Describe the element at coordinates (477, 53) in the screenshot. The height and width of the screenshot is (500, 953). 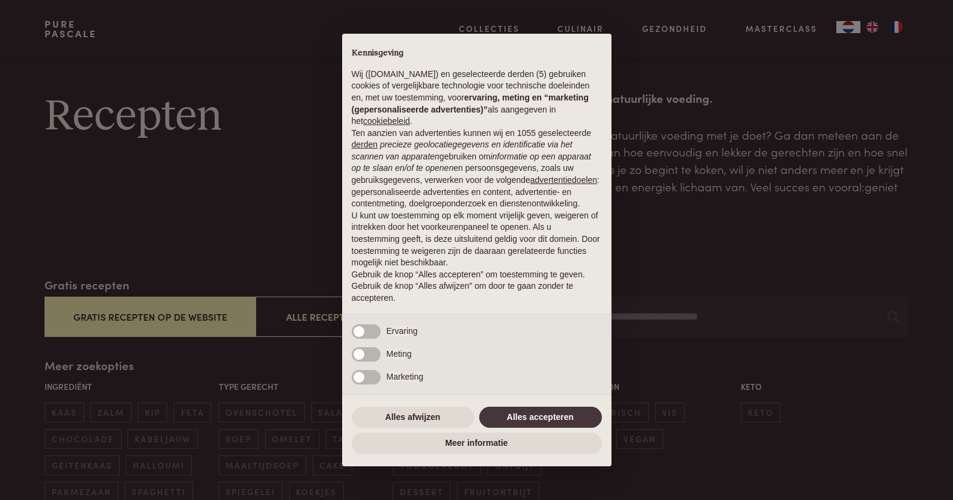
I see `h2: Kennisgeving` at that location.